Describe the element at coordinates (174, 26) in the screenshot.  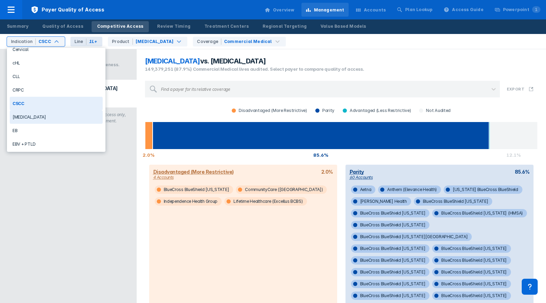
I see `div: Review Timing` at that location.